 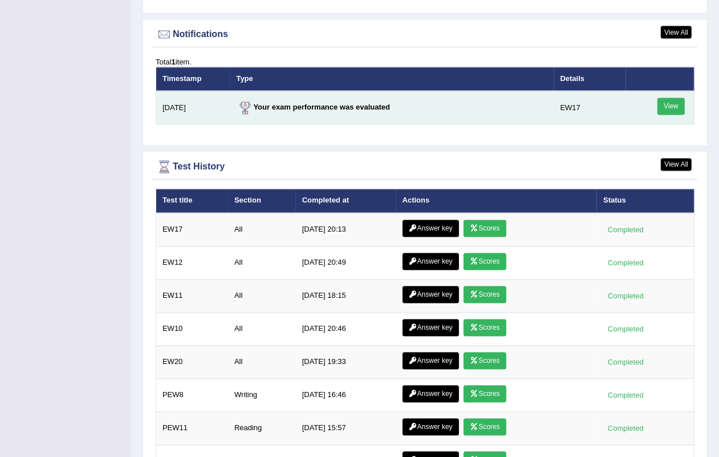 What do you see at coordinates (192, 263) in the screenshot?
I see `td: EW12` at bounding box center [192, 263].